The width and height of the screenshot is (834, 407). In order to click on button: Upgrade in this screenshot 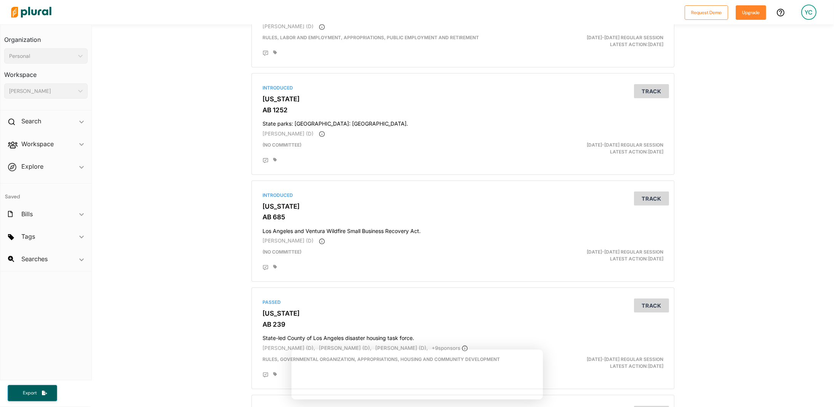, I will do `click(751, 13)`.